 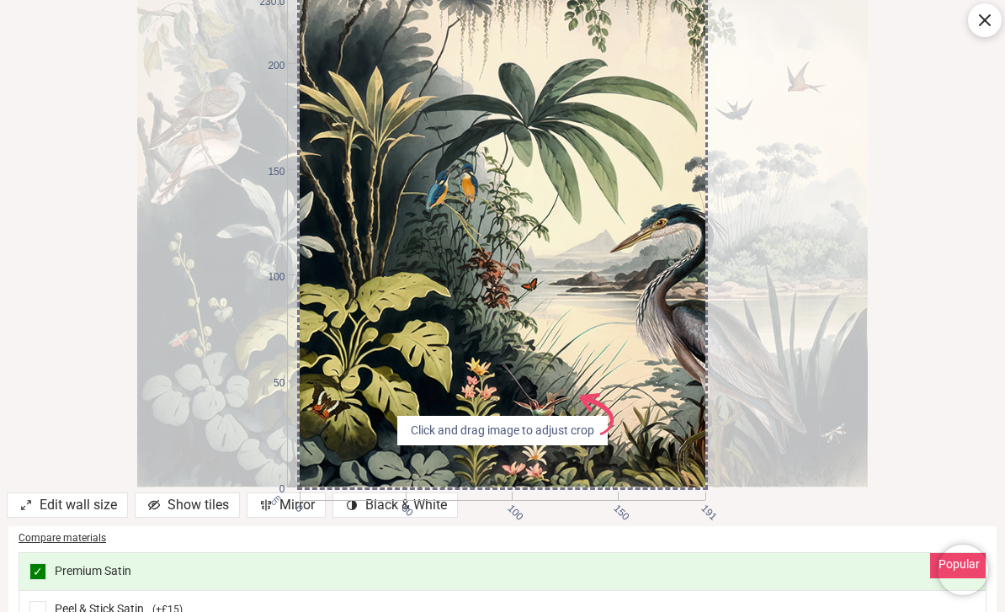 What do you see at coordinates (503, 538) in the screenshot?
I see `div: Compare materials` at bounding box center [503, 538].